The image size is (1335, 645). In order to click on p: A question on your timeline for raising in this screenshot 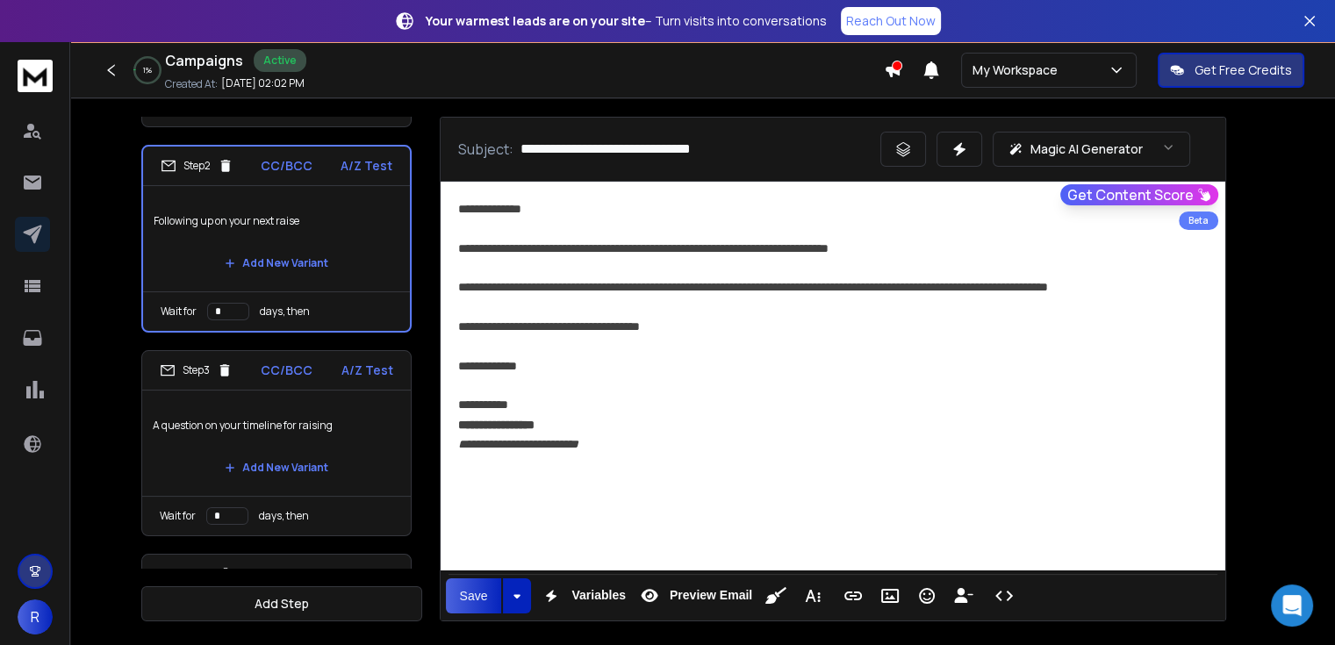, I will do `click(277, 426)`.